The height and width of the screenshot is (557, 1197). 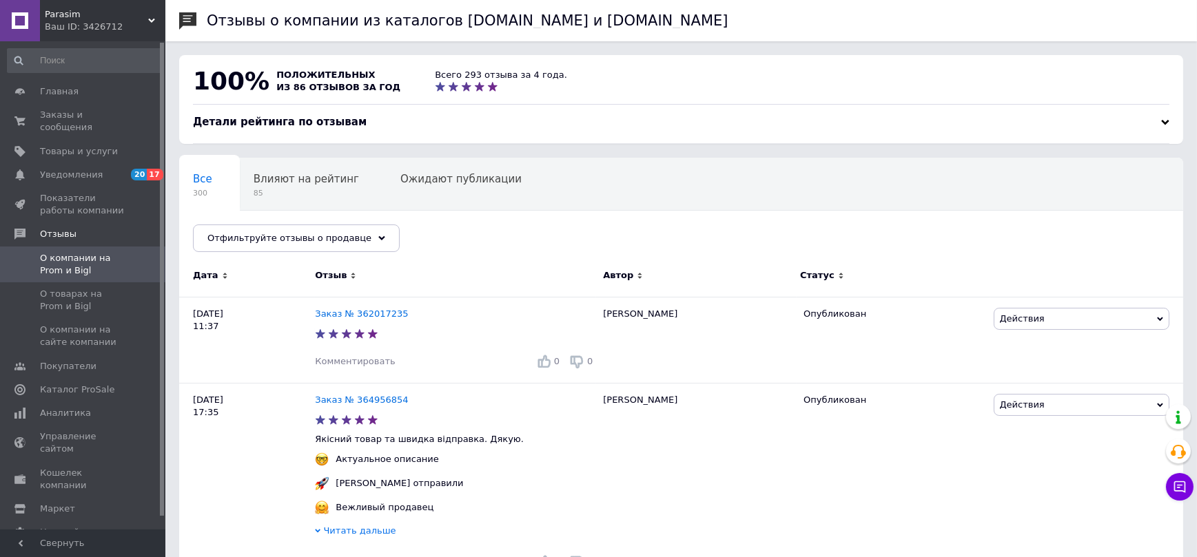 I want to click on span: Настройки, so click(x=65, y=533).